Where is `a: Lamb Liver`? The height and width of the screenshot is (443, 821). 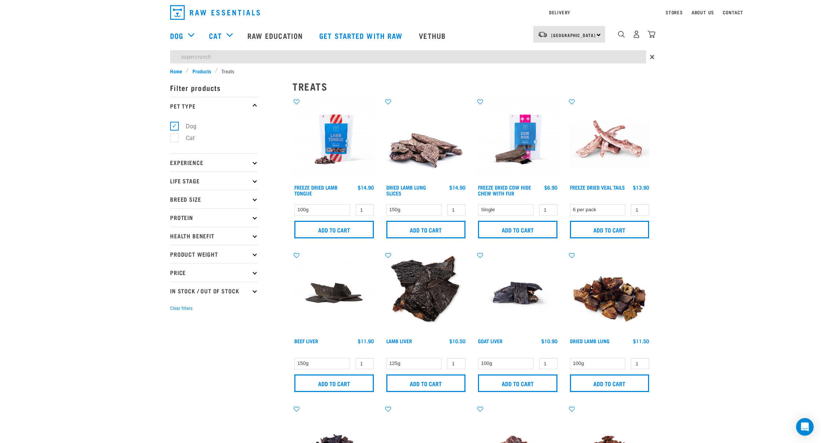 a: Lamb Liver is located at coordinates (399, 341).